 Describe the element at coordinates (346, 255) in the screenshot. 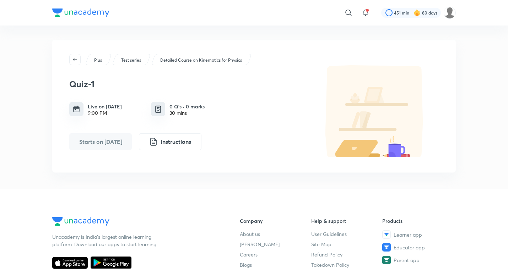

I see `a: Refund Policy` at that location.